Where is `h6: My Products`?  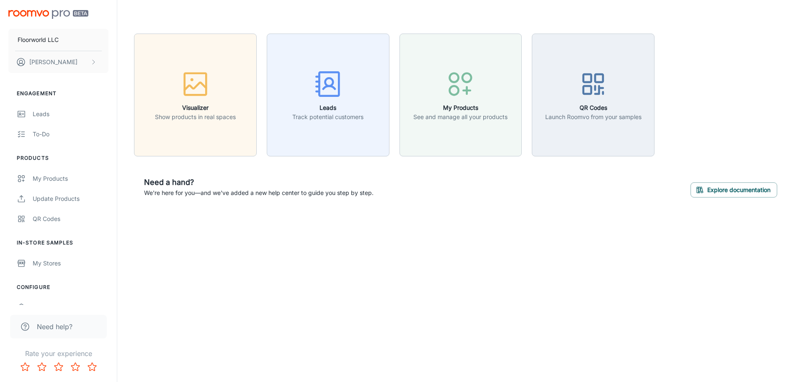
h6: My Products is located at coordinates (460, 108).